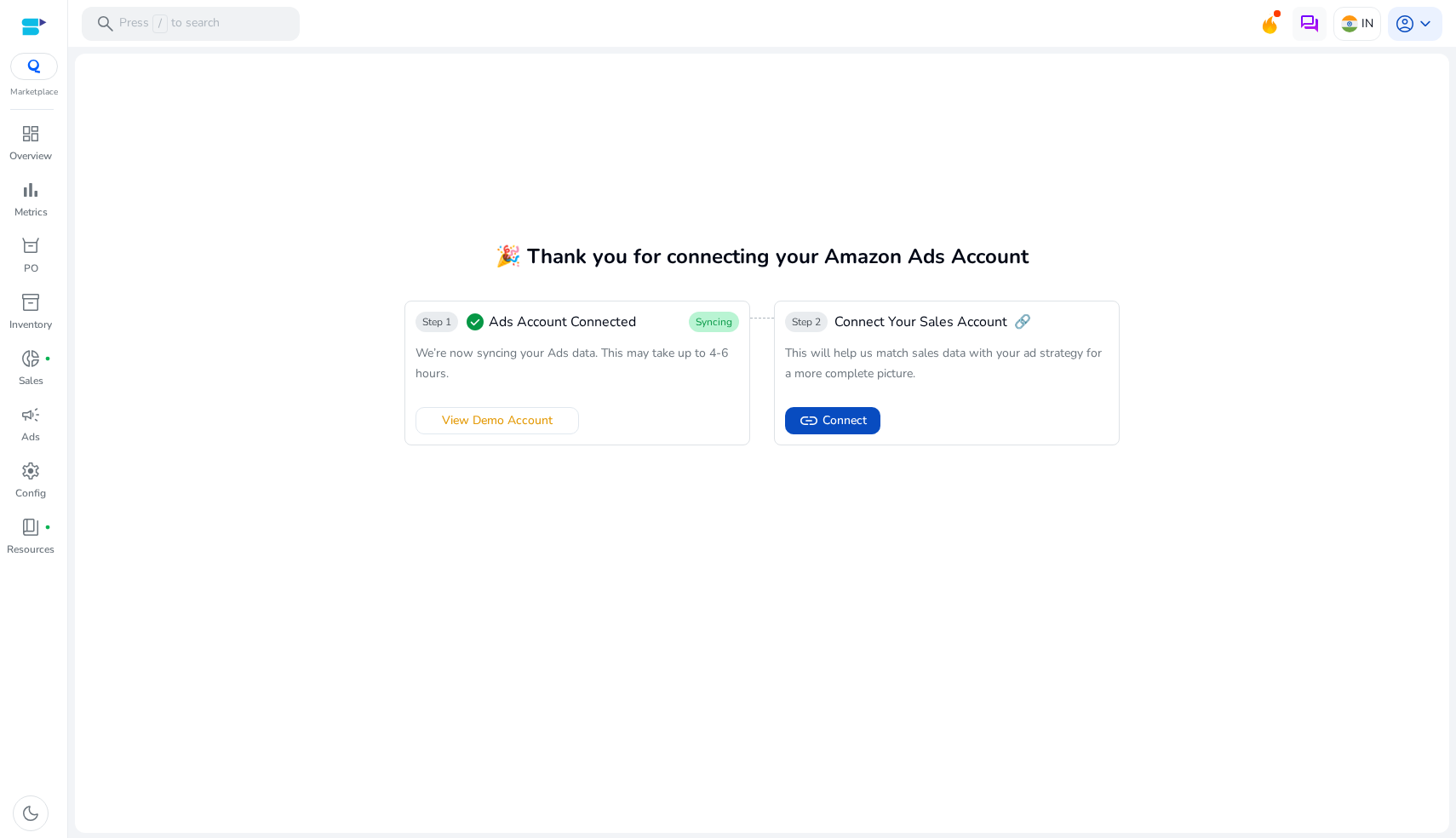  I want to click on span: keyboard_arrow_down, so click(1426, 24).